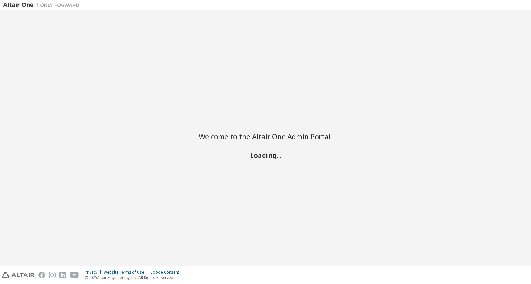 This screenshot has width=531, height=284. What do you see at coordinates (94, 272) in the screenshot?
I see `div: Privacy` at bounding box center [94, 272].